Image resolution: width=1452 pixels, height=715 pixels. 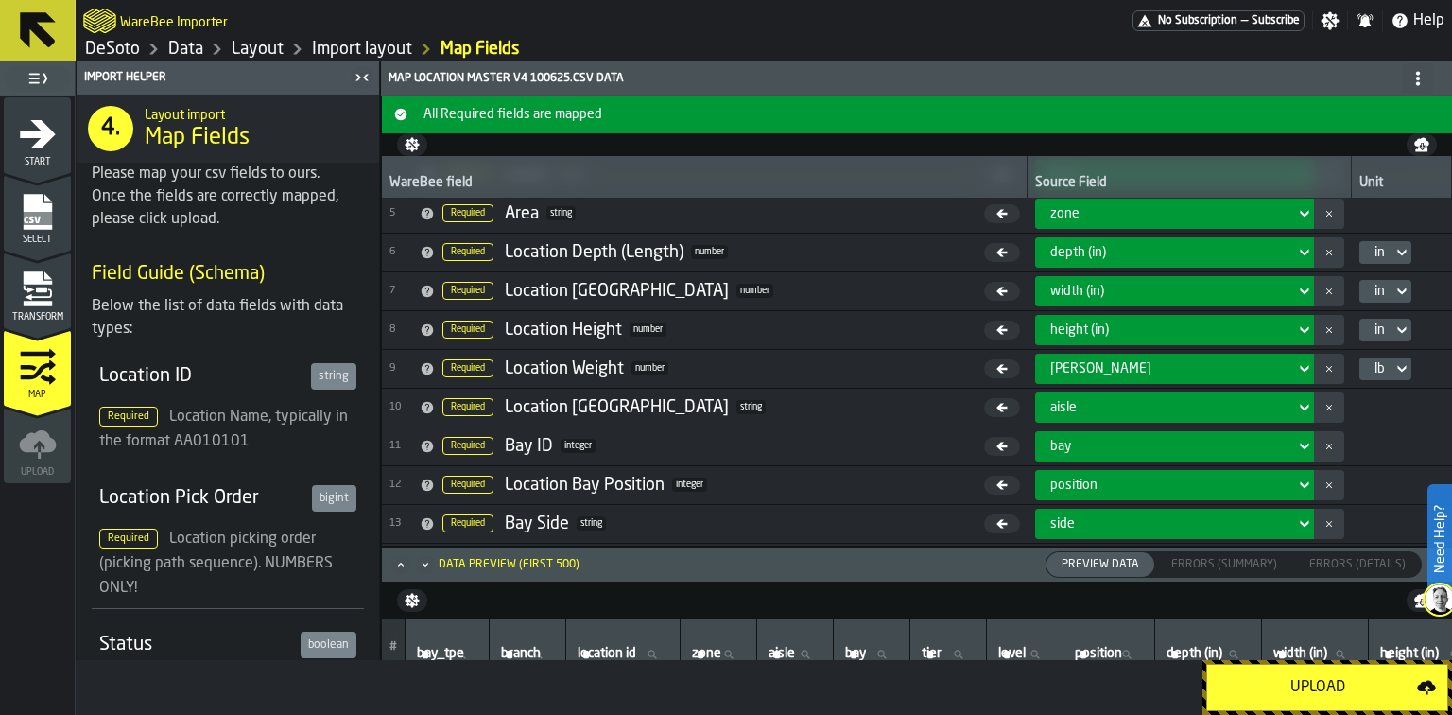 What do you see at coordinates (1189, 184) in the screenshot?
I see `div: Source Field` at bounding box center [1189, 184].